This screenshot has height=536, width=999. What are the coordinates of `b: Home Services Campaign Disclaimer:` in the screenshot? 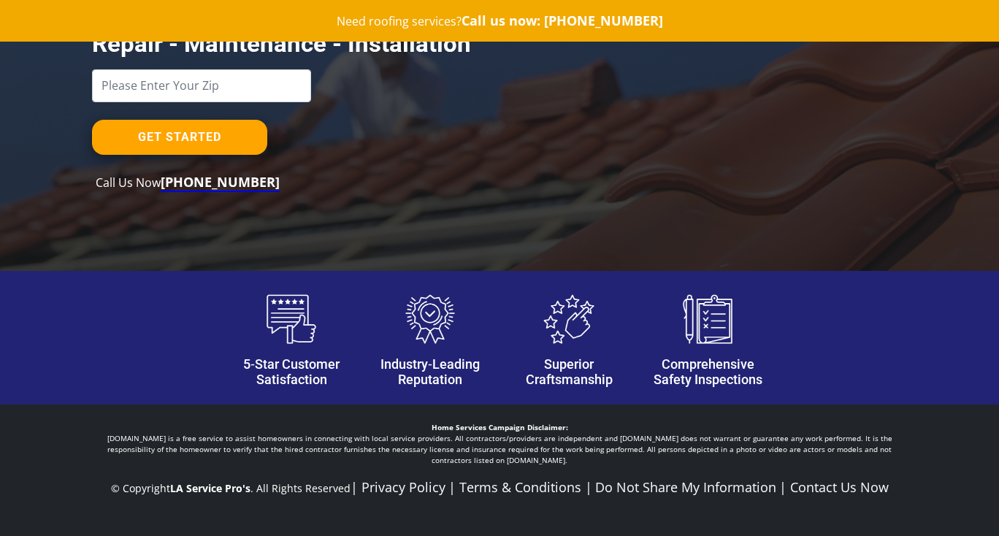 It's located at (500, 427).